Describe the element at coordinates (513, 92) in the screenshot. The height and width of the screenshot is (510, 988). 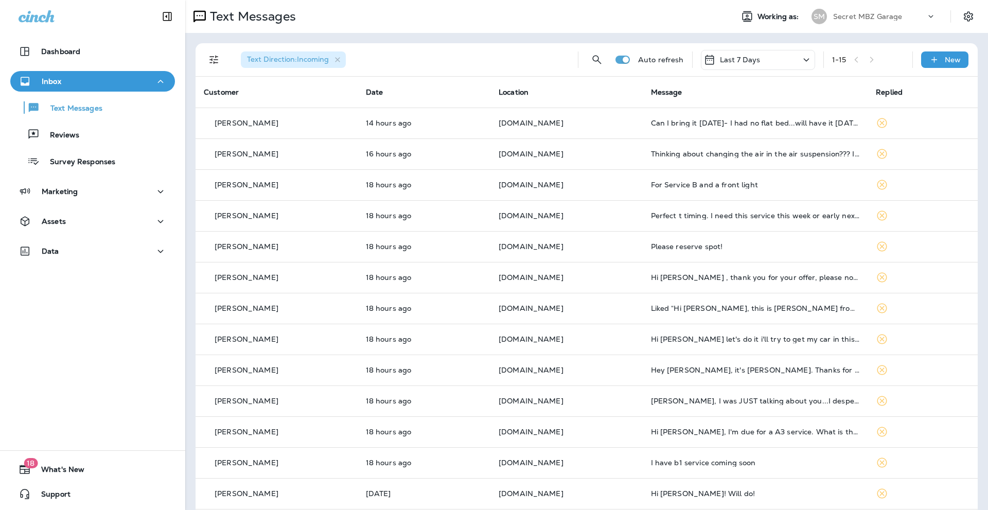
I see `span: Location` at that location.